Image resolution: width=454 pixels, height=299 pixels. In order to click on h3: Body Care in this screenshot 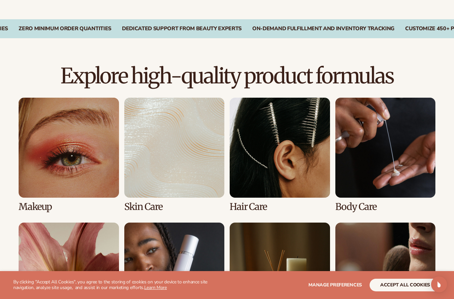, I will do `click(386, 207)`.